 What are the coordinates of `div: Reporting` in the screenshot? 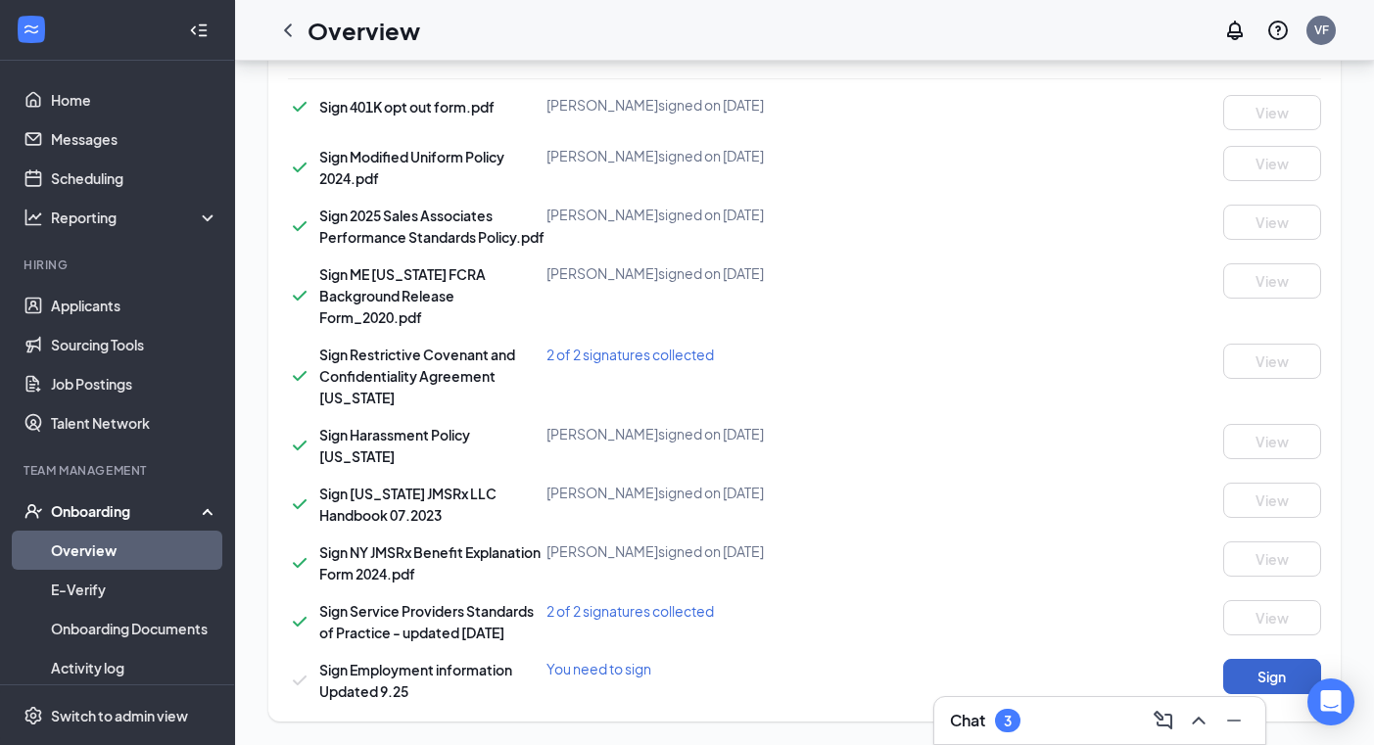 It's located at (135, 217).